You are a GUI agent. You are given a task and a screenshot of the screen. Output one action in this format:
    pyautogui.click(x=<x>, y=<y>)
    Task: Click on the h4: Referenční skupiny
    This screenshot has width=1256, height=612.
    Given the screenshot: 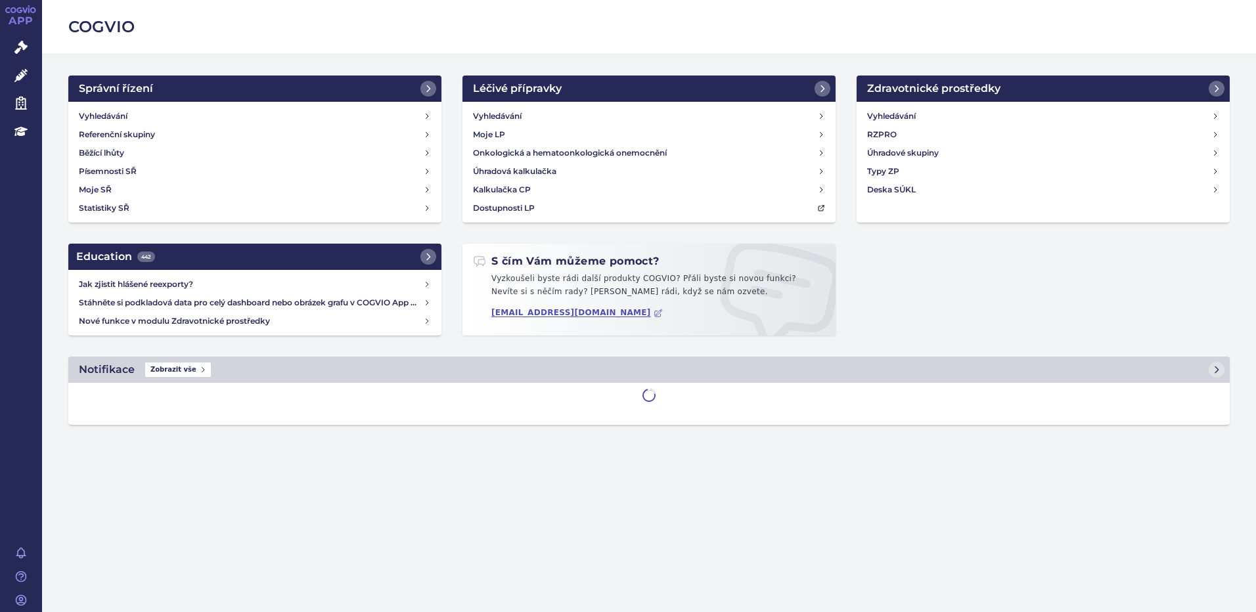 What is the action you would take?
    pyautogui.click(x=117, y=135)
    